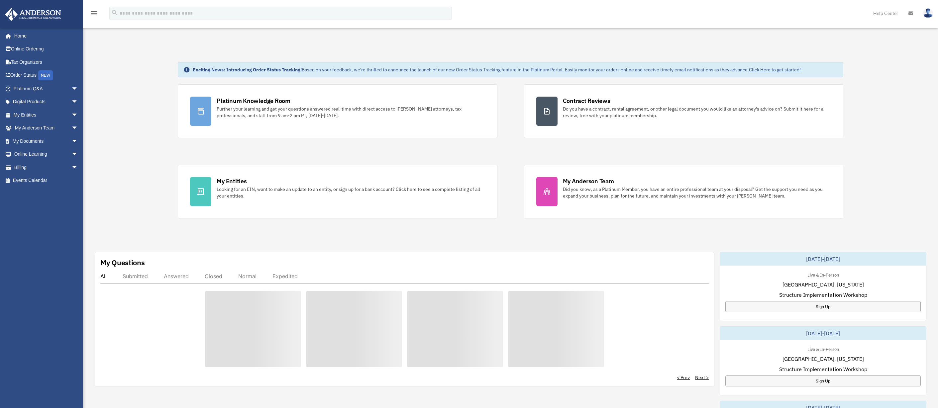  Describe the element at coordinates (285, 276) in the screenshot. I see `div: Expedited` at that location.